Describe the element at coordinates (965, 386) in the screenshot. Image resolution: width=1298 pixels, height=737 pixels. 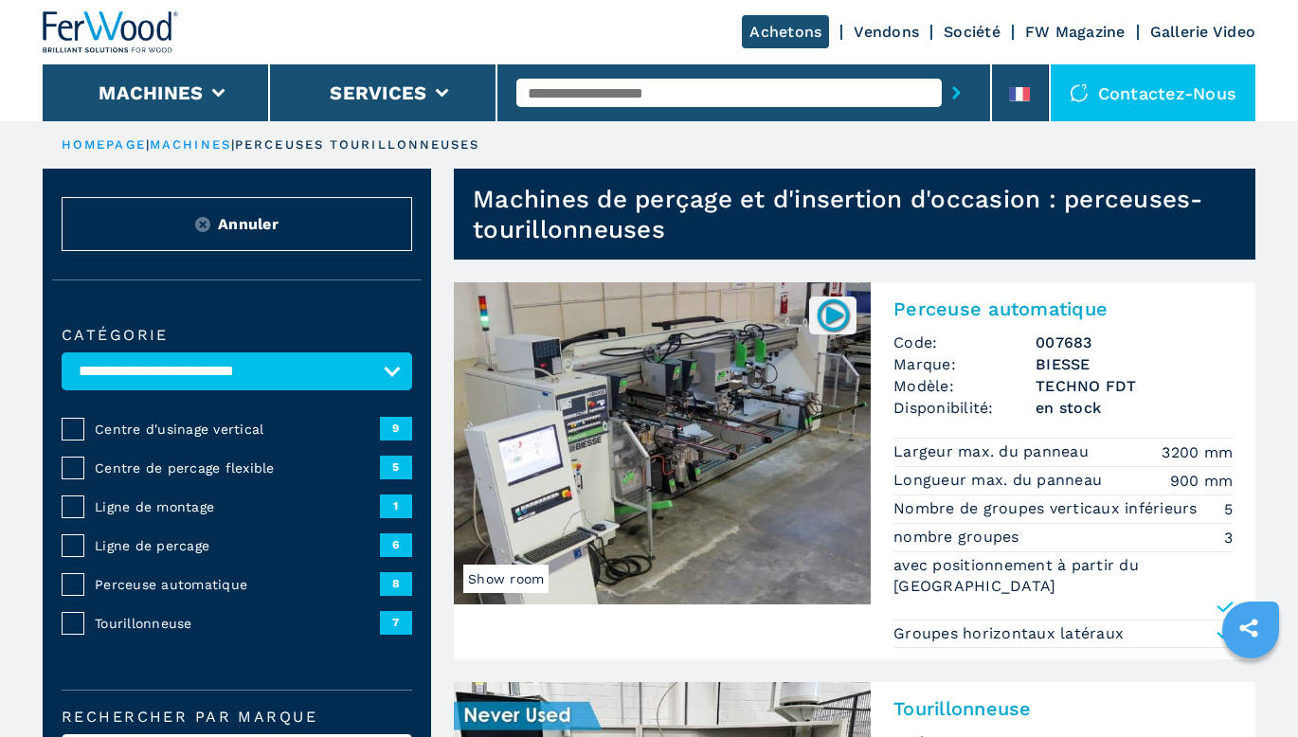
I see `span: Modèle:` at that location.